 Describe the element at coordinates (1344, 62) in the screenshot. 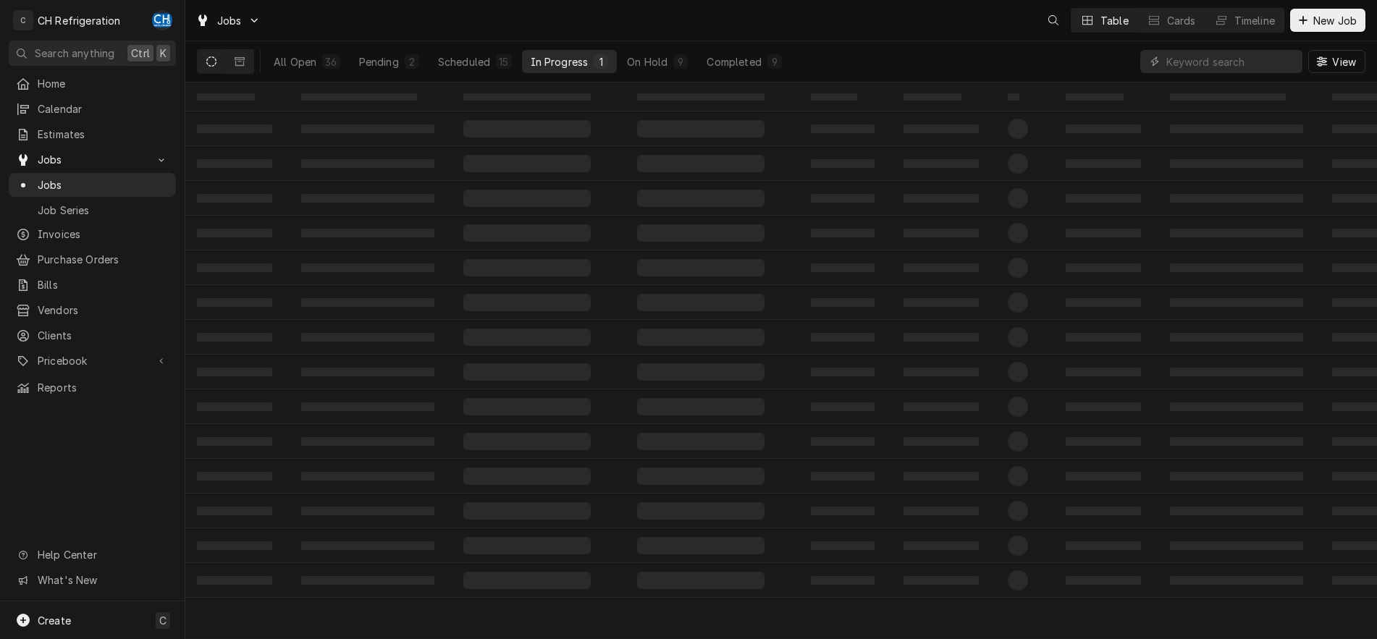

I see `span: View` at that location.